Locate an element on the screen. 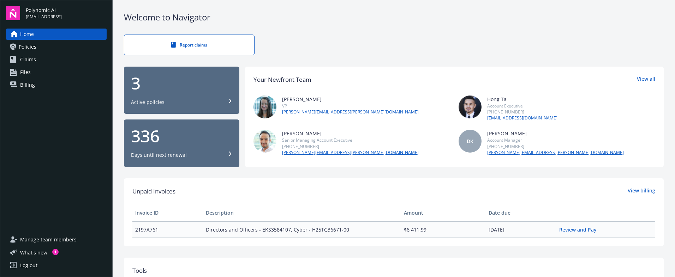  span: Polynomic AI is located at coordinates (44, 10).